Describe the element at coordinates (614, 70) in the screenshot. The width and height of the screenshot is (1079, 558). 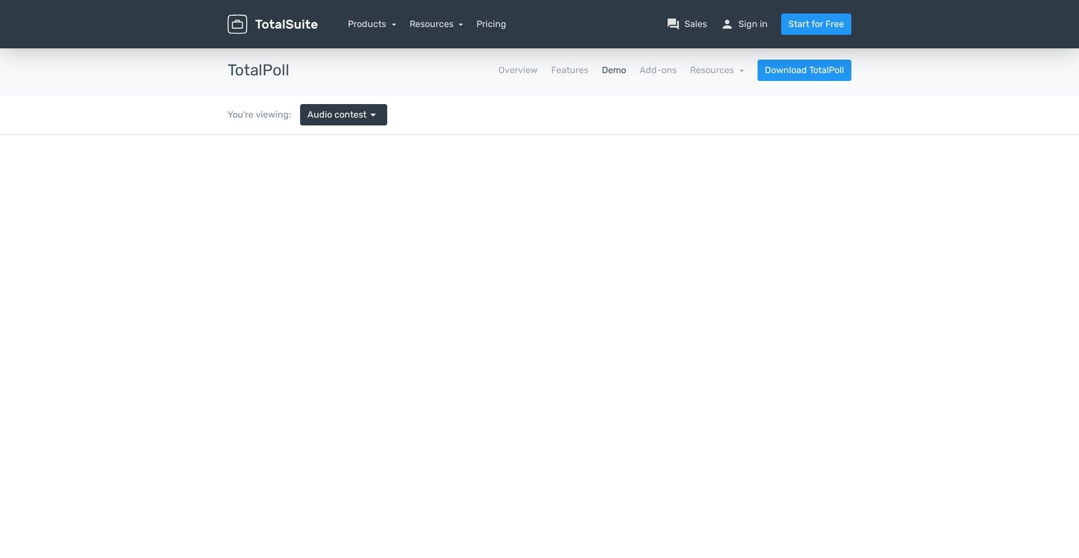
I see `a: Demo` at that location.